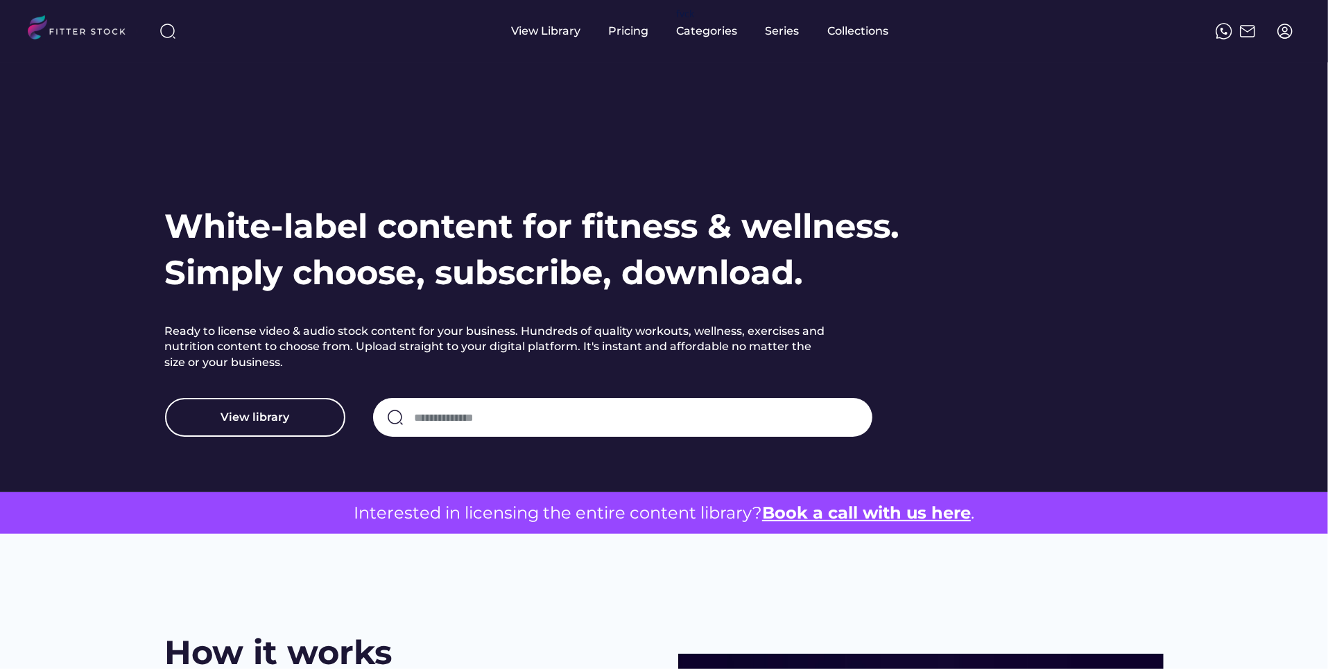 Image resolution: width=1328 pixels, height=669 pixels. I want to click on div: Pricing, so click(629, 31).